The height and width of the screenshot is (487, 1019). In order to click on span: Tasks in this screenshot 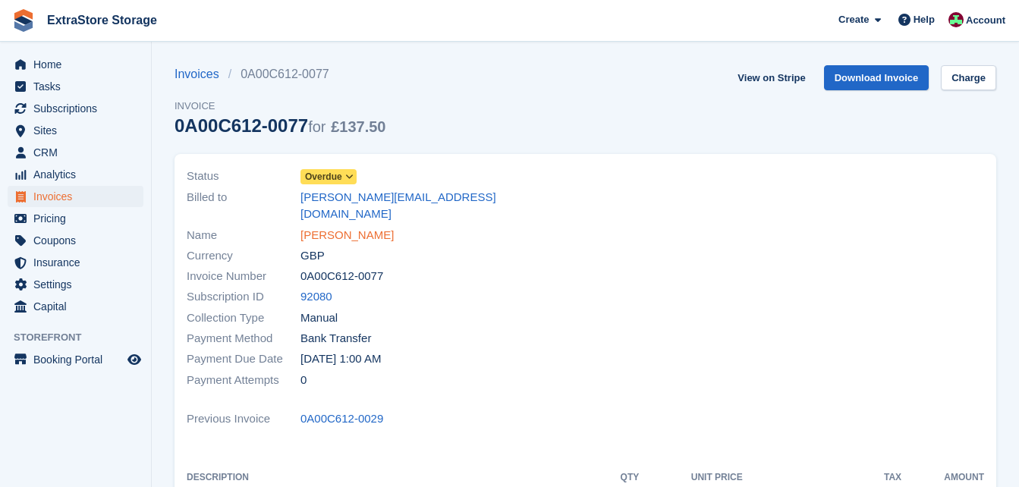, I will do `click(79, 86)`.